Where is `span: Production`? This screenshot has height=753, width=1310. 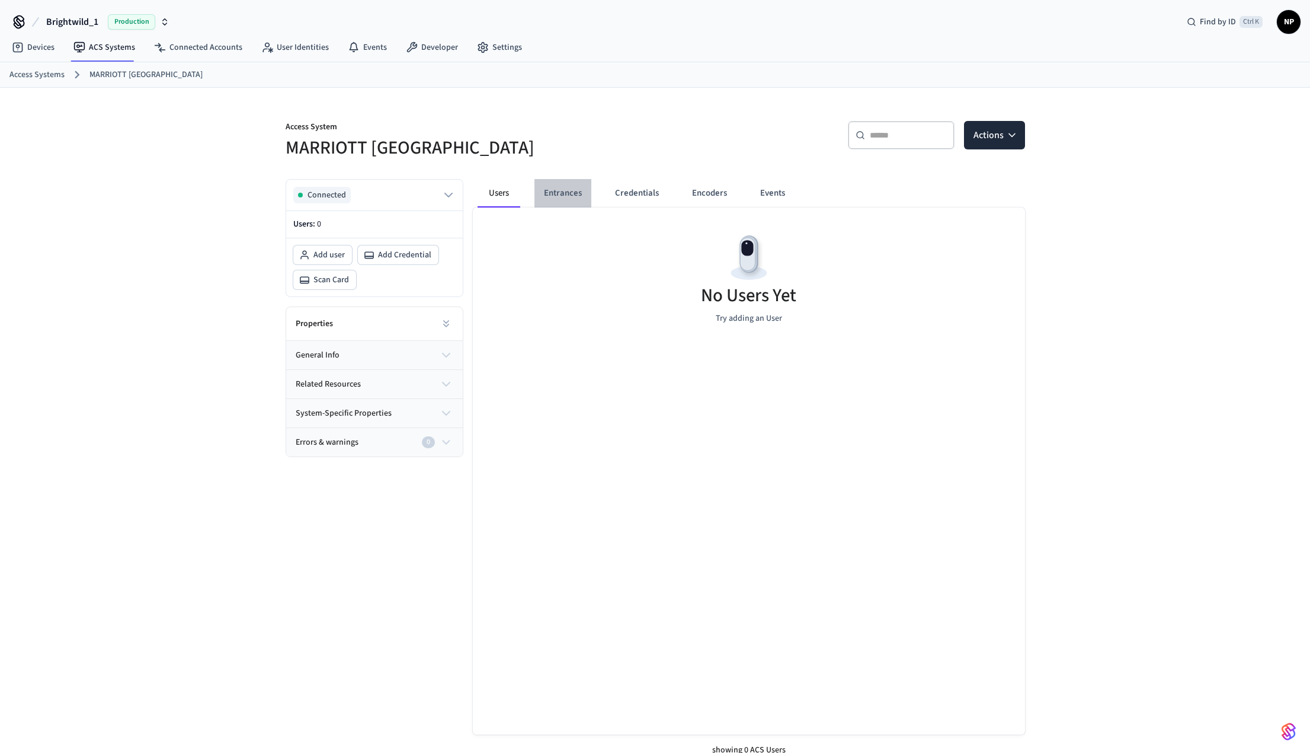 span: Production is located at coordinates (132, 22).